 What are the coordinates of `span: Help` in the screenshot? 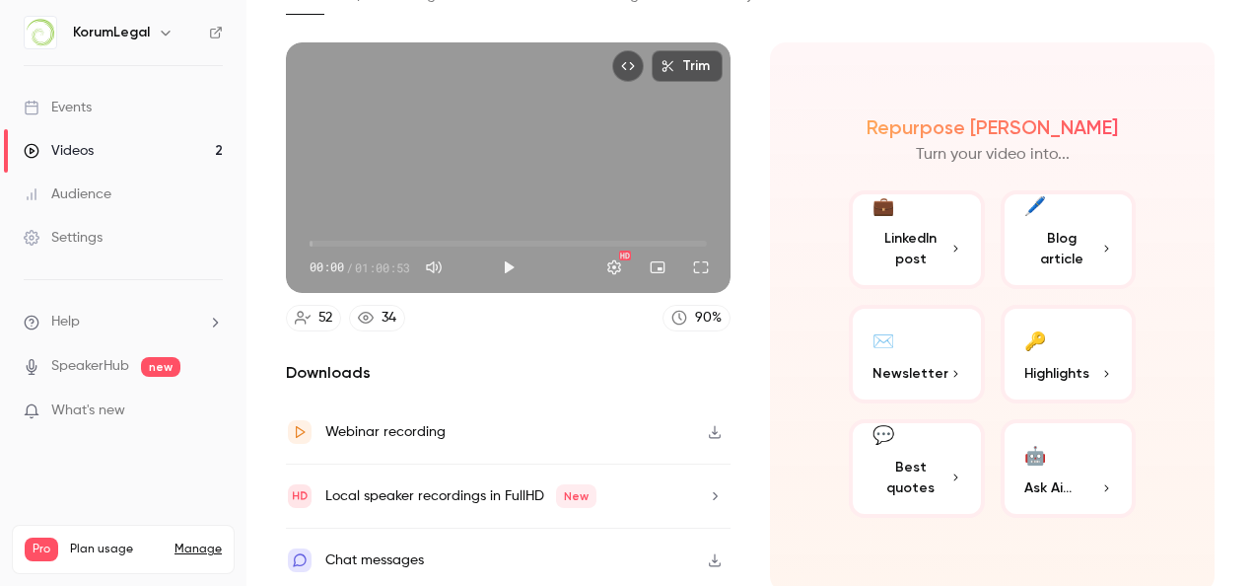 It's located at (65, 321).